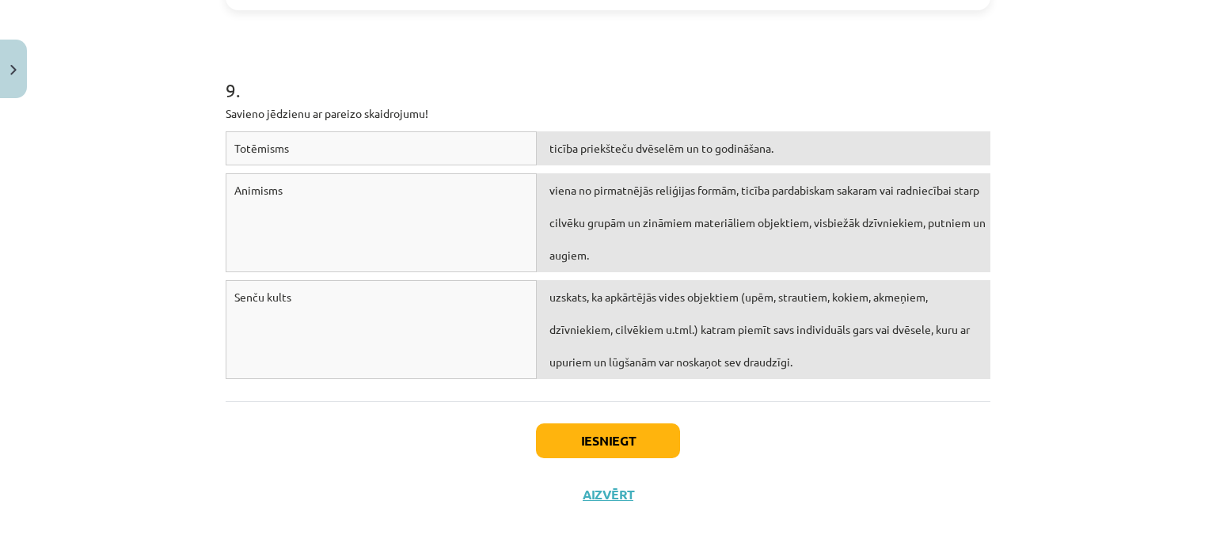  Describe the element at coordinates (608, 76) in the screenshot. I see `h1: 9 .` at that location.